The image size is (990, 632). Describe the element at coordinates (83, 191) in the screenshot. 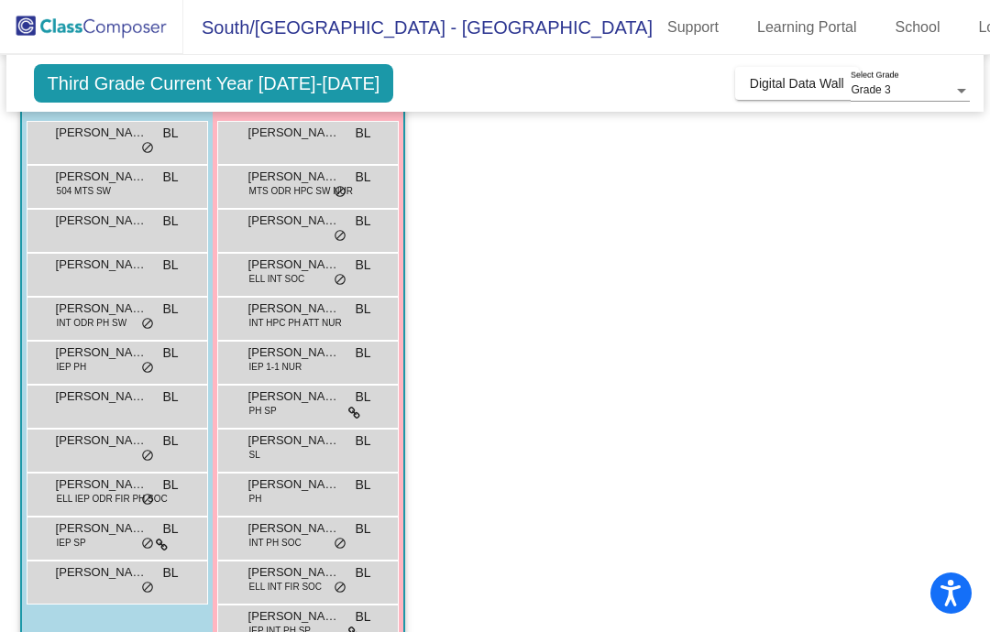

I see `span: 504 MTS SW` at that location.